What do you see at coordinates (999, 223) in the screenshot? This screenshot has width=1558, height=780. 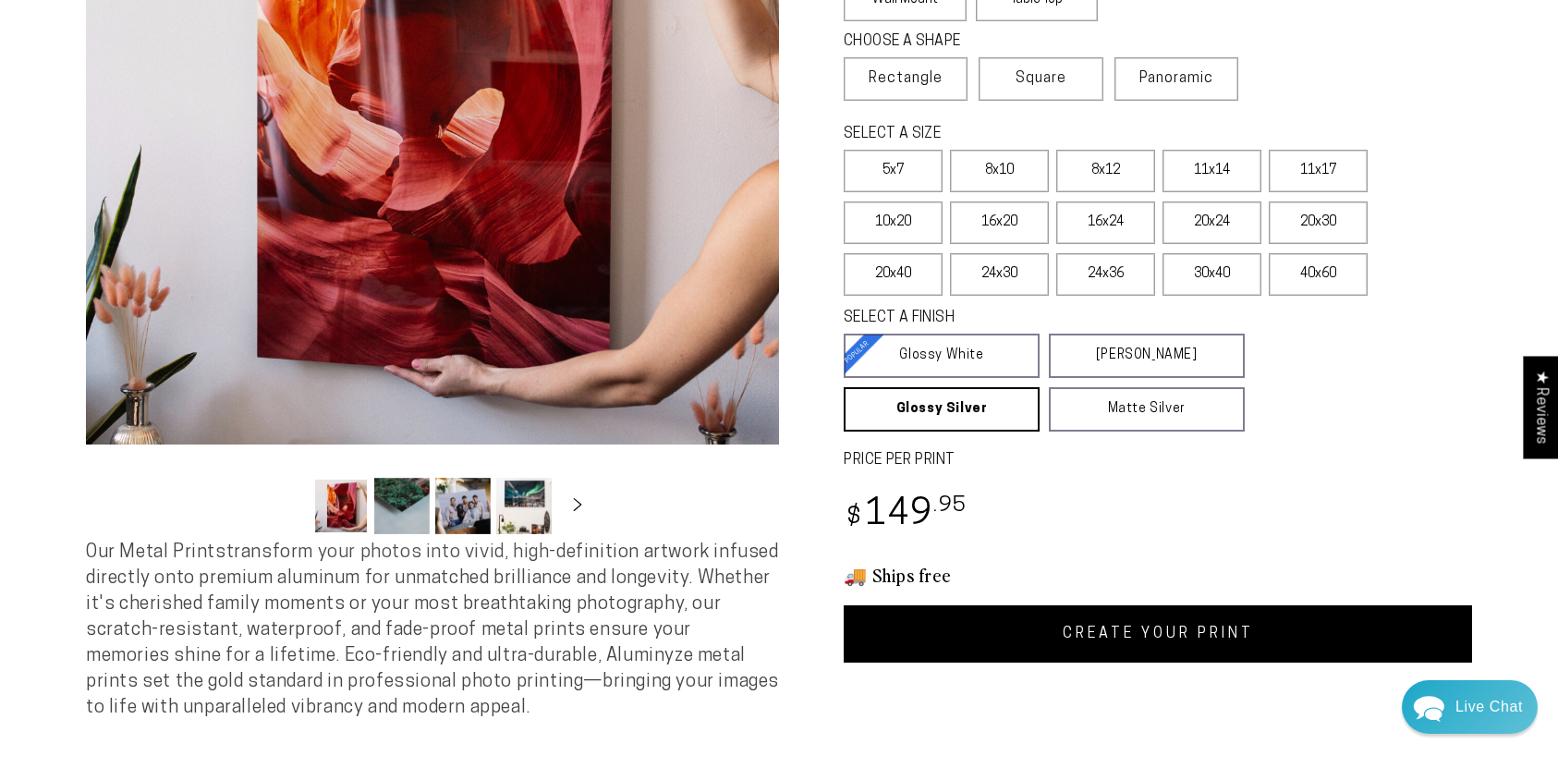 I see `label: 16x20` at bounding box center [999, 223].